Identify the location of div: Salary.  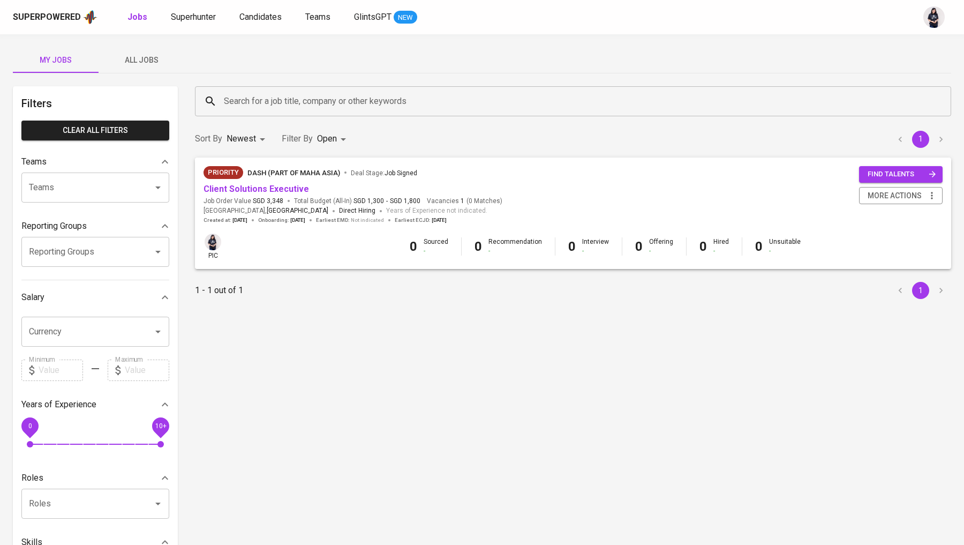
(95, 297).